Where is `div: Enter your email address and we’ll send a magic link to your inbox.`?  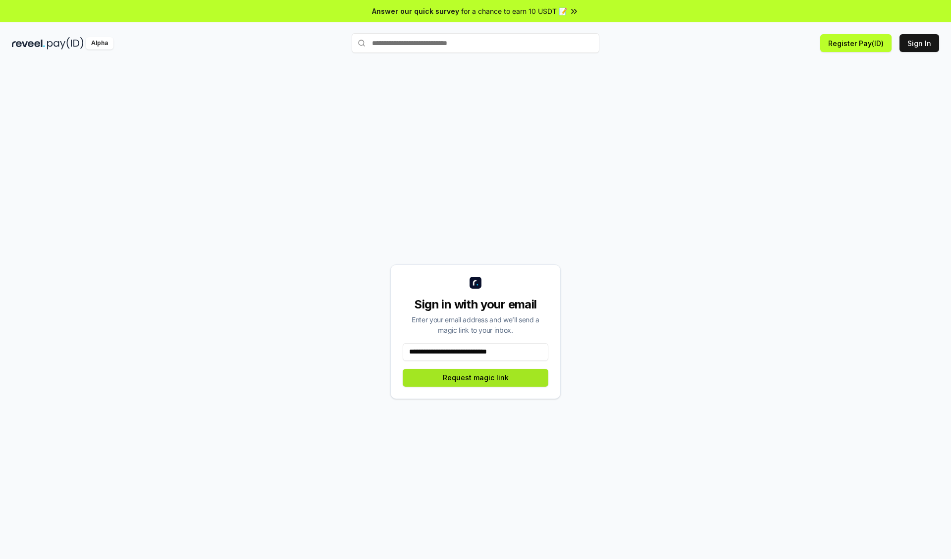
div: Enter your email address and we’ll send a magic link to your inbox. is located at coordinates (475, 325).